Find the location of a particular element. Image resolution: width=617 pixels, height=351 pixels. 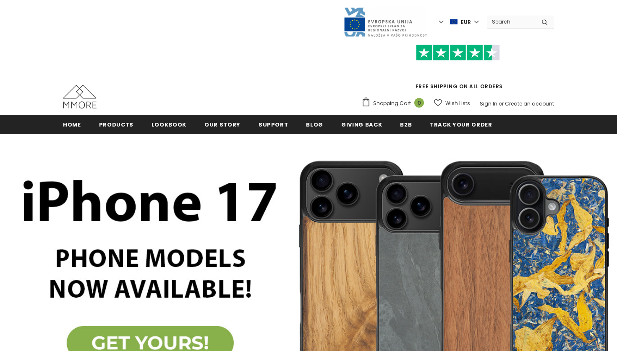

span: FREE SHIPPING ON ALL ORDERS is located at coordinates (458, 69).